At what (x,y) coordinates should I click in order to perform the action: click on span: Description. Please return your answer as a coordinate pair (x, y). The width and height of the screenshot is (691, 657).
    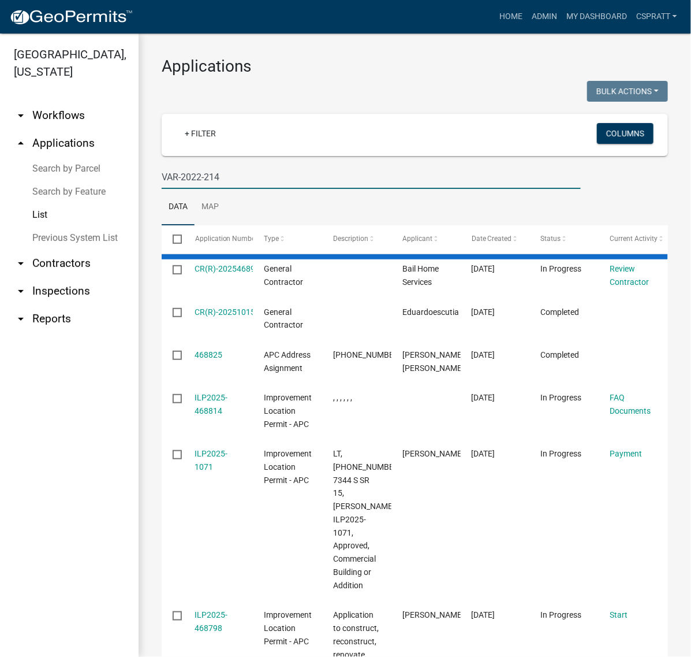
    Looking at the image, I should click on (351, 239).